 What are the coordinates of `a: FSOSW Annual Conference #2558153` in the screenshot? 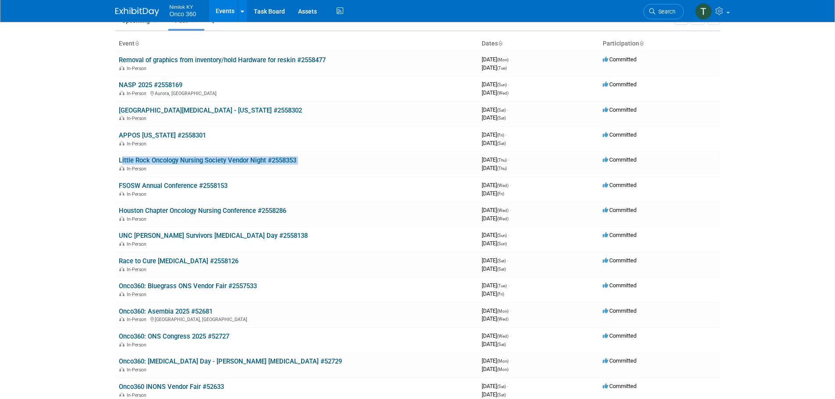 It's located at (173, 186).